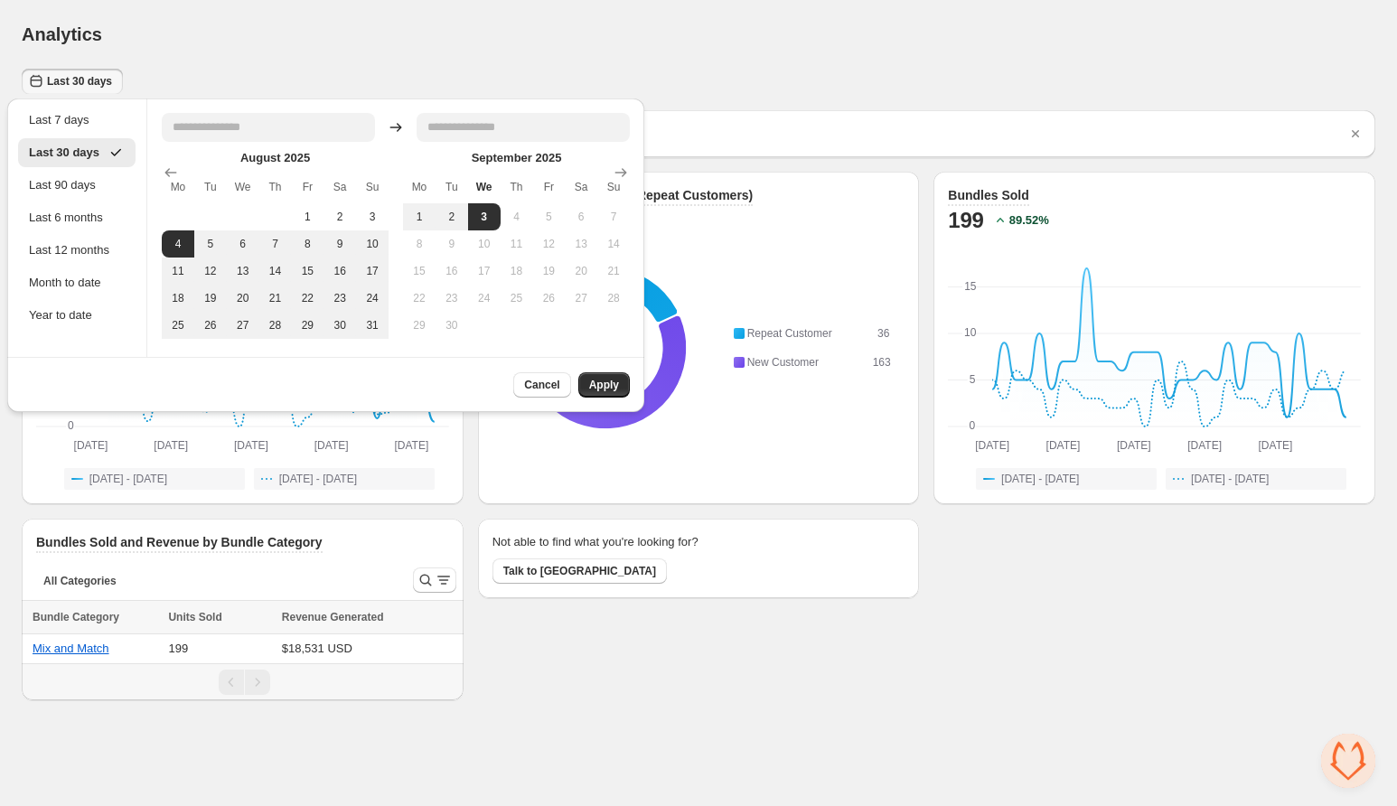  What do you see at coordinates (77, 218) in the screenshot?
I see `div: Last 6 months` at bounding box center [77, 218].